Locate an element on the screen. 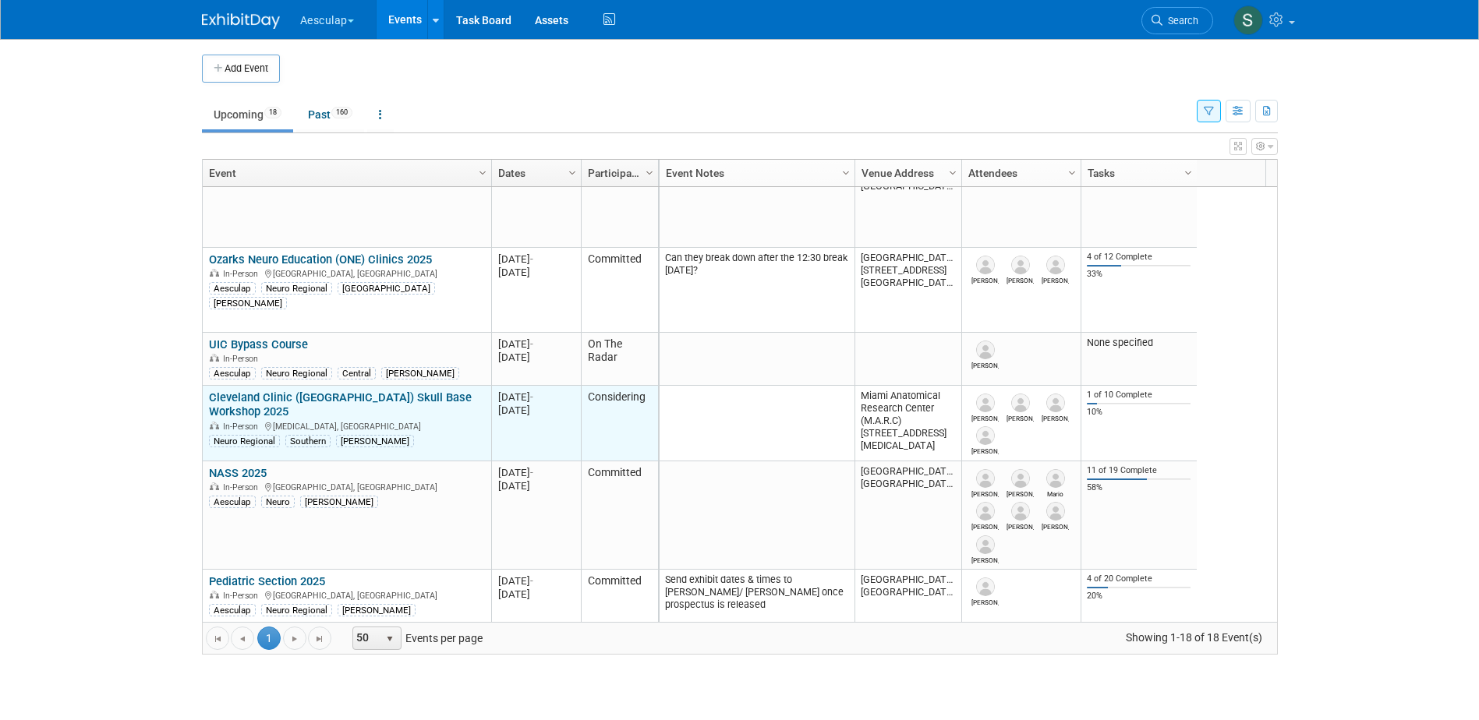 This screenshot has width=1479, height=720. div: Matt Brolley is located at coordinates (1020, 417).